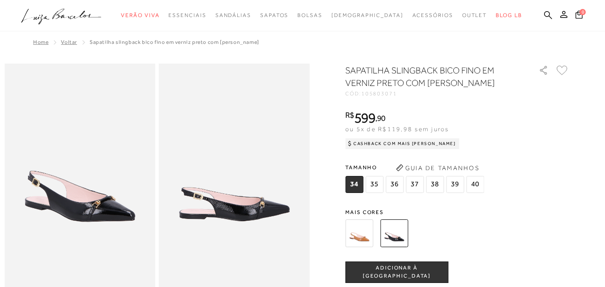 This screenshot has height=287, width=605. Describe the element at coordinates (579, 16) in the screenshot. I see `button: 0` at that location.